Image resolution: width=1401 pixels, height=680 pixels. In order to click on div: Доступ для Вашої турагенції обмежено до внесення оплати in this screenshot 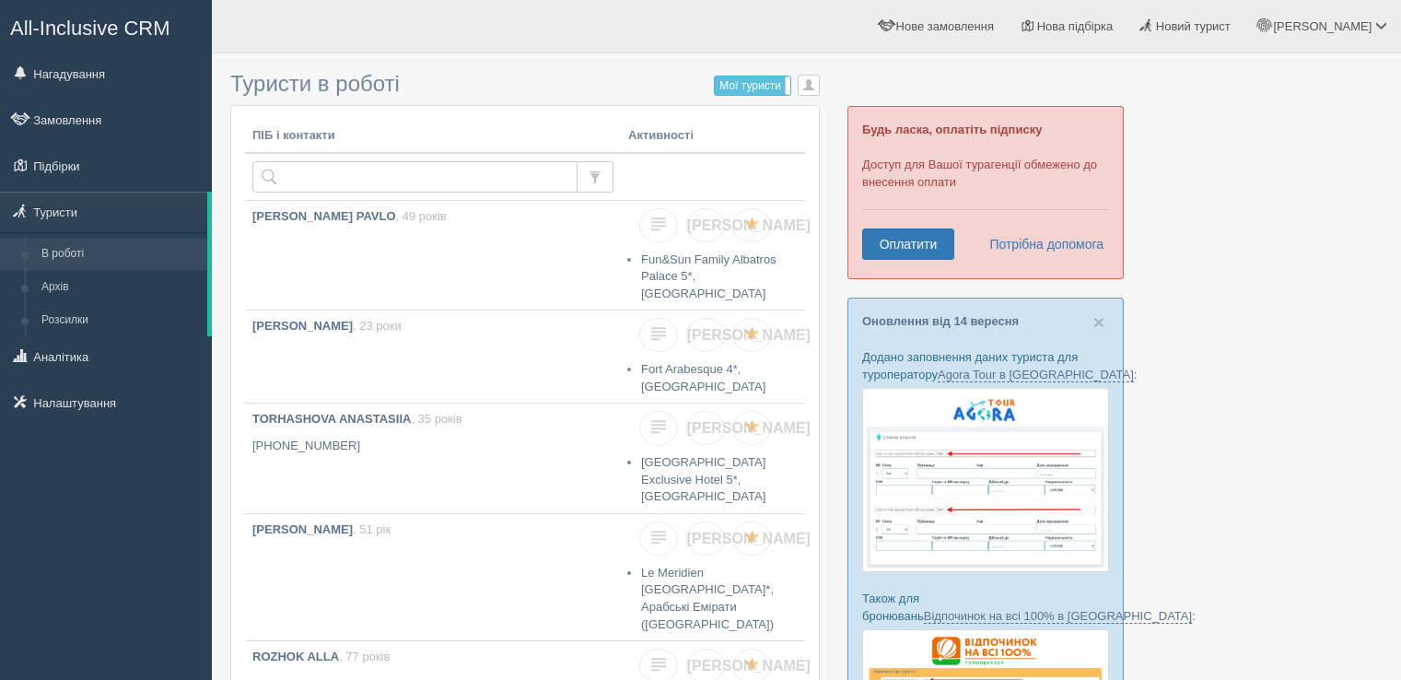, I will do `click(985, 192)`.